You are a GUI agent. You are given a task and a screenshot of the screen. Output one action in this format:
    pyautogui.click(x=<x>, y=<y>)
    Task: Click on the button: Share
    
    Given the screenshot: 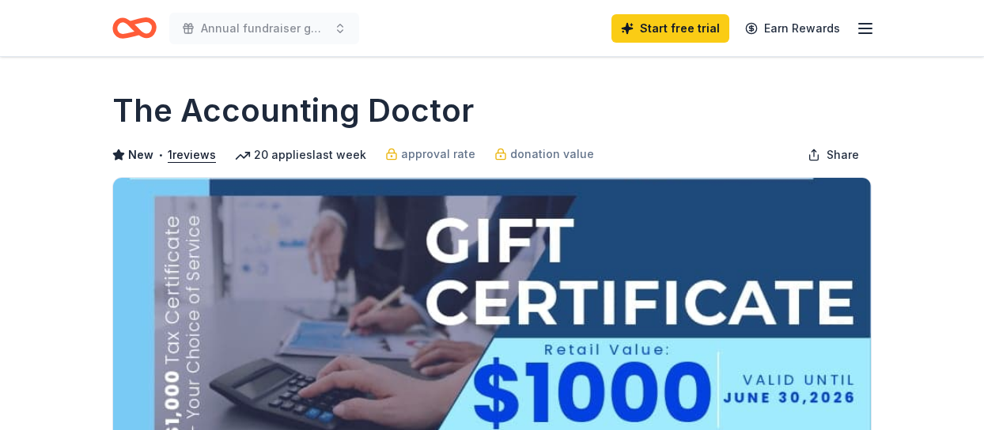 What is the action you would take?
    pyautogui.click(x=833, y=155)
    